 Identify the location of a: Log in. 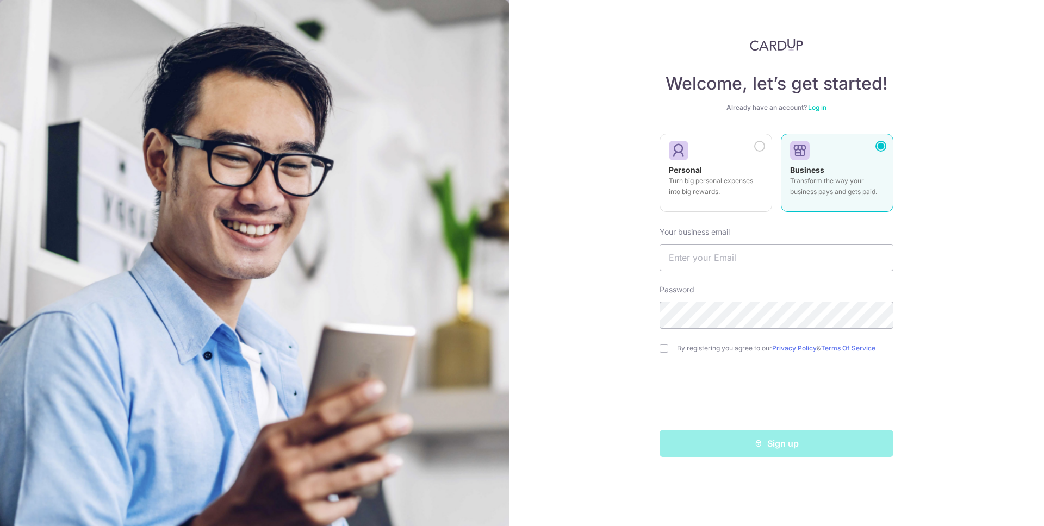
(817, 107).